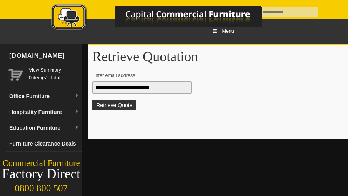 Image resolution: width=348 pixels, height=196 pixels. Describe the element at coordinates (114, 105) in the screenshot. I see `button: Retrieve Quote` at that location.